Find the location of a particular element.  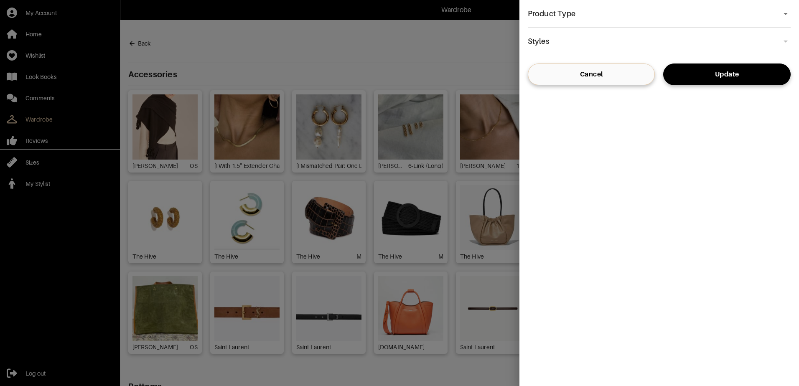

button: Cancel is located at coordinates (591, 74).